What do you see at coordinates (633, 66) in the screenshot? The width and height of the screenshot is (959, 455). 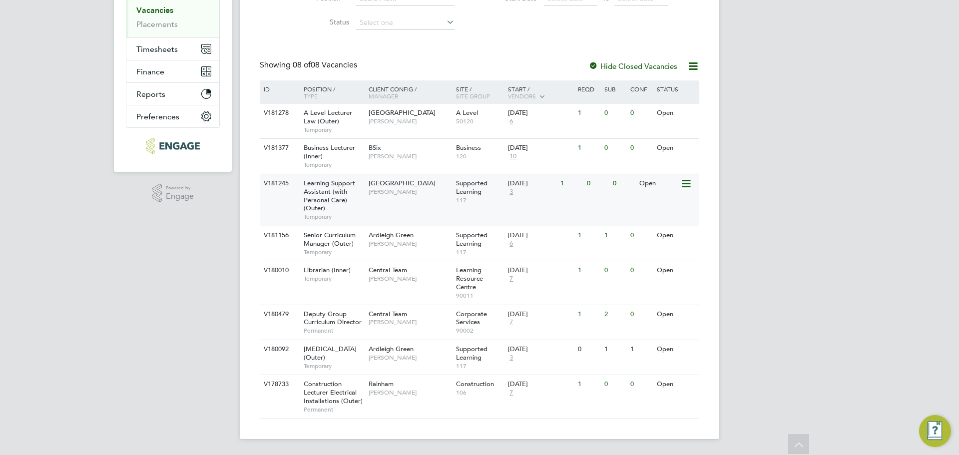 I see `label: Hide Closed Vacancies` at bounding box center [633, 66].